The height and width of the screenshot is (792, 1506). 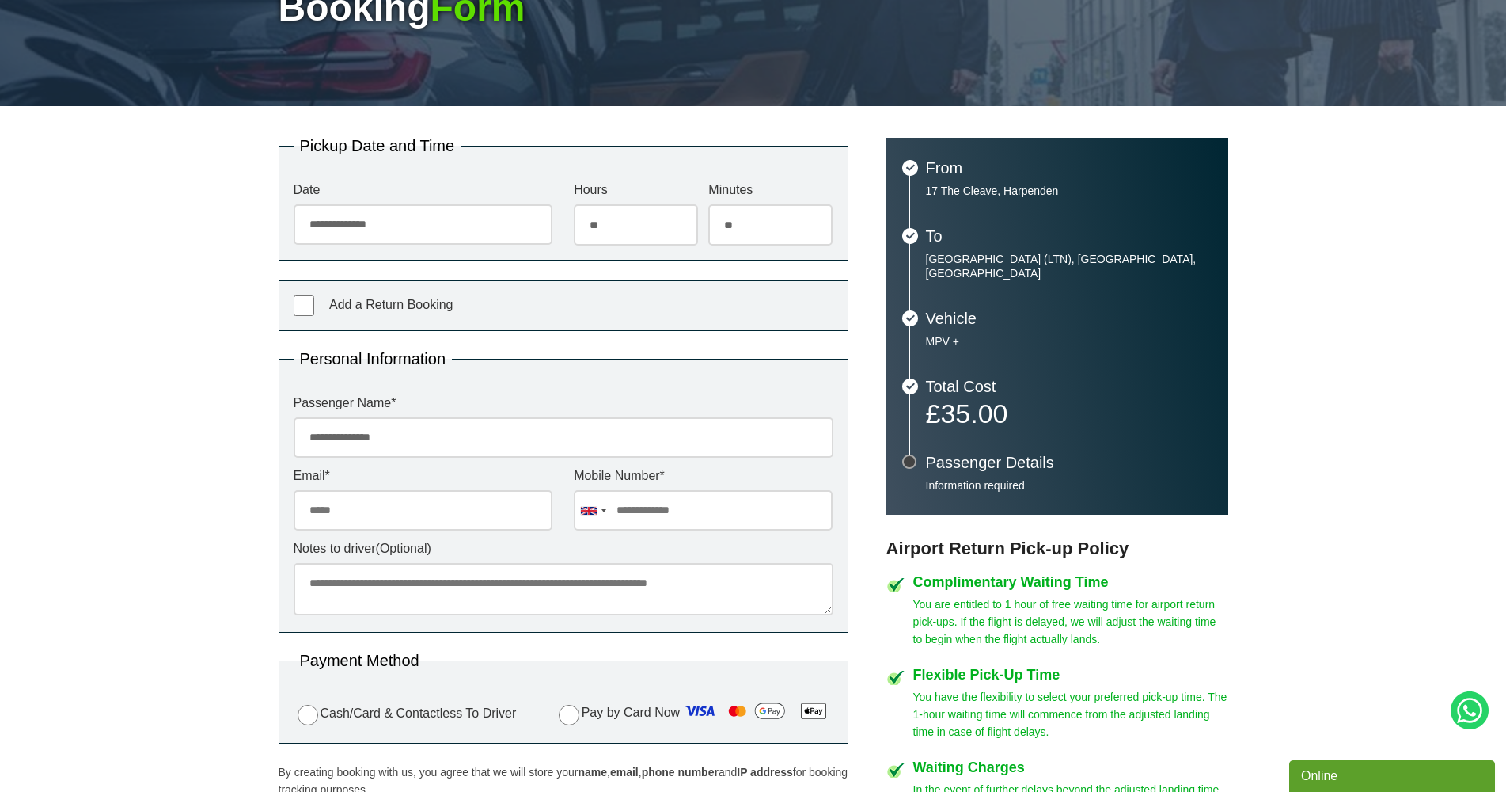 I want to click on label: Mobile Number, so click(x=703, y=476).